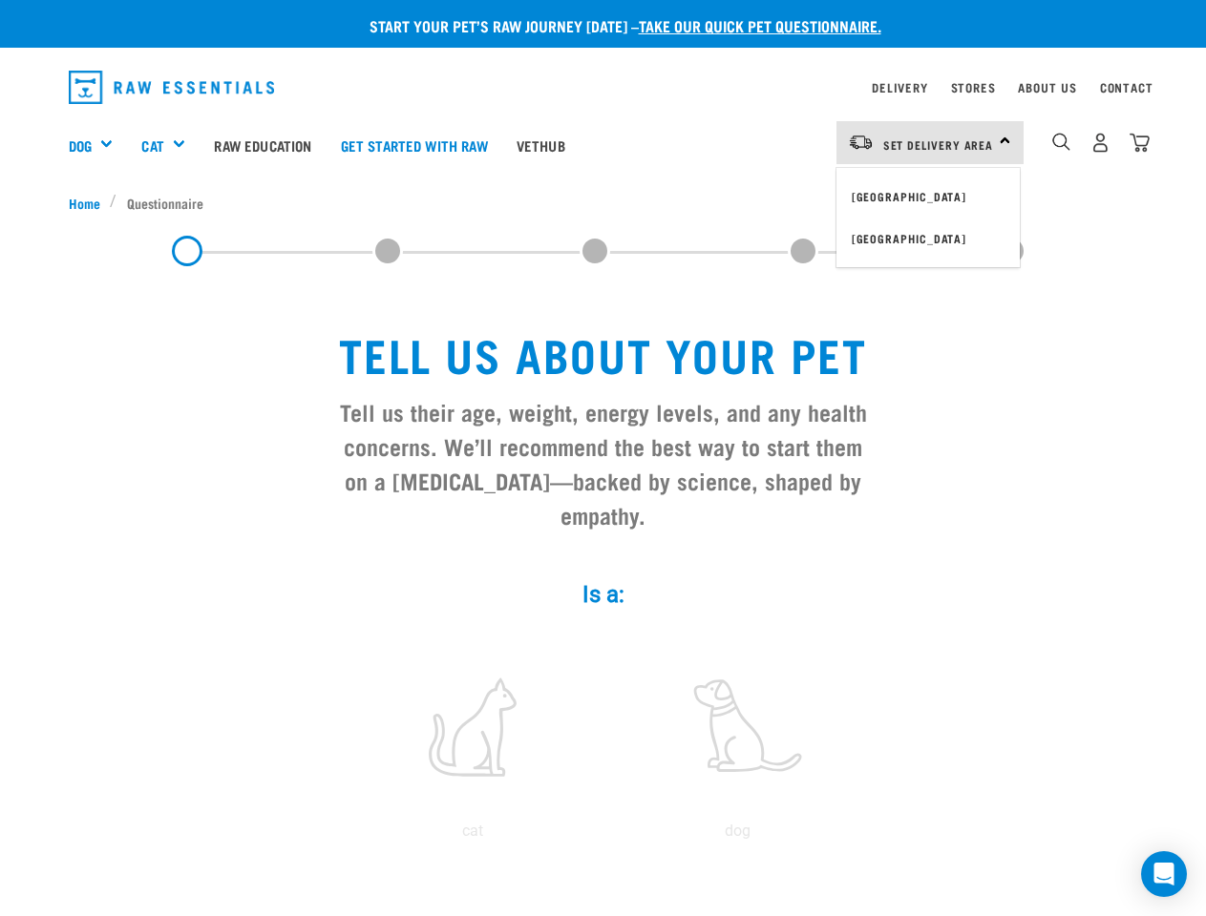 The height and width of the screenshot is (916, 1206). What do you see at coordinates (84, 202) in the screenshot?
I see `span: Home` at bounding box center [84, 202].